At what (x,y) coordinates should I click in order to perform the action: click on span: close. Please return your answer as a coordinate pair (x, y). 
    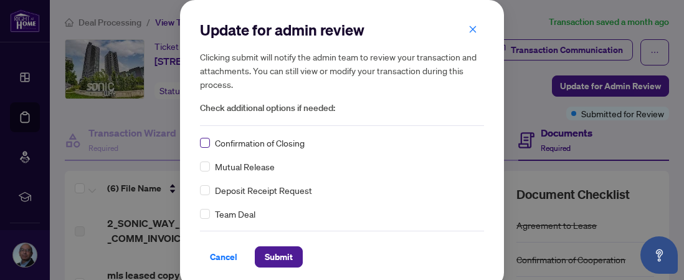
    Looking at the image, I should click on (473, 29).